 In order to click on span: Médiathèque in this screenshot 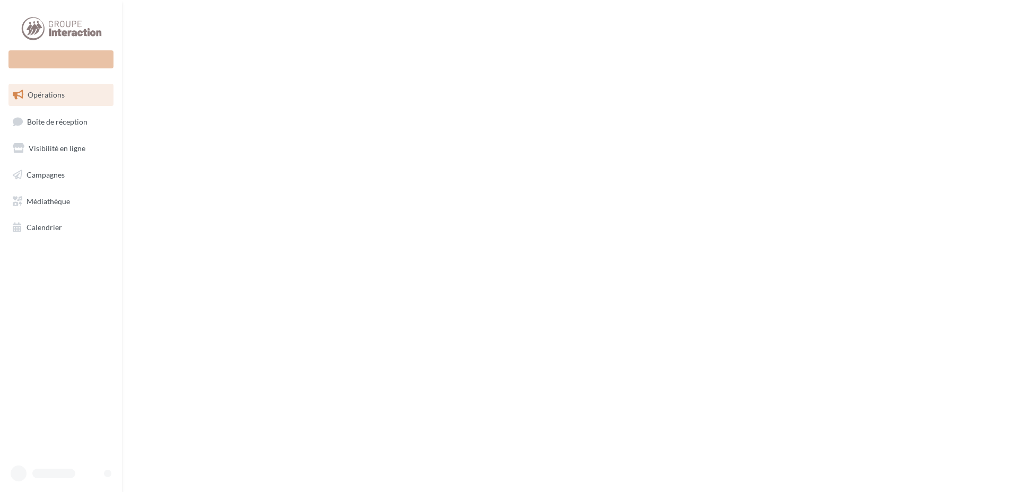, I will do `click(48, 201)`.